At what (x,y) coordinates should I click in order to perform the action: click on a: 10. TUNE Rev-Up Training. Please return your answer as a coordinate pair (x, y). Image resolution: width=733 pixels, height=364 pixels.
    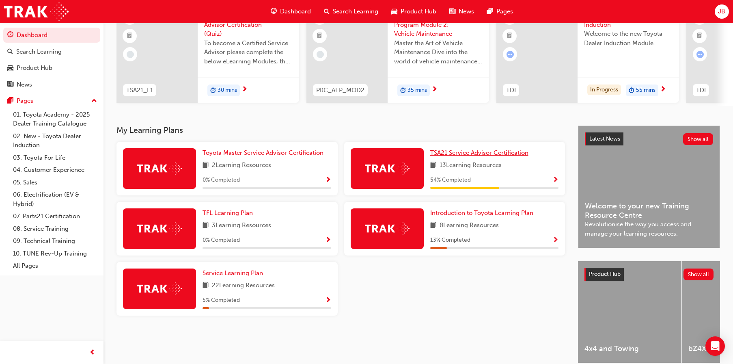
    Looking at the image, I should click on (55, 253).